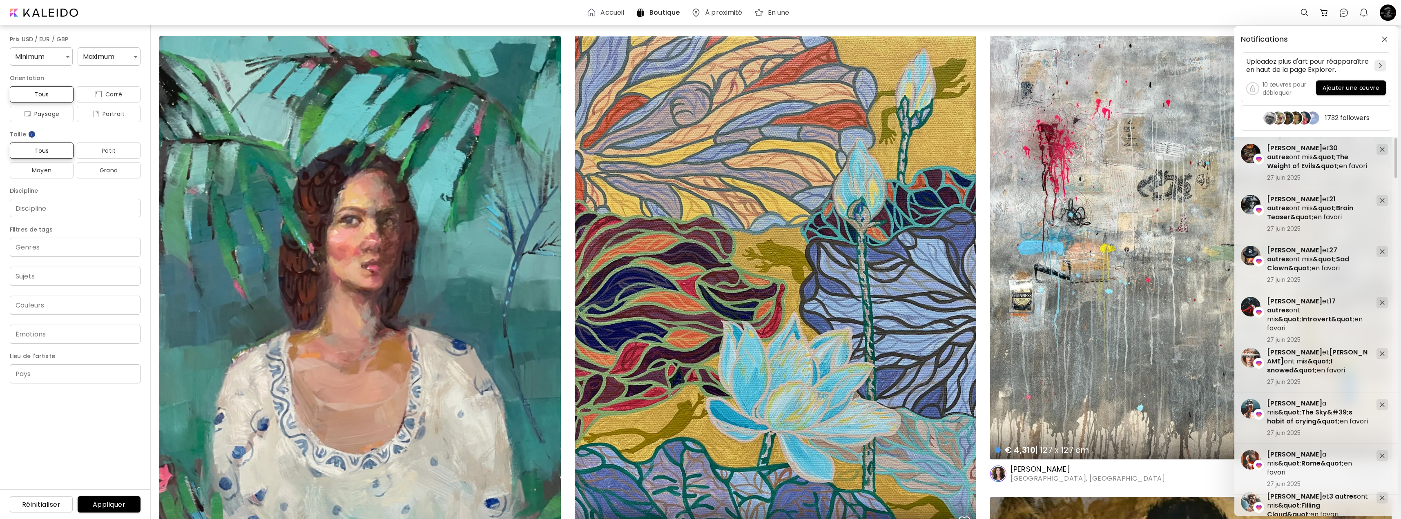 The image size is (1401, 519). Describe the element at coordinates (1308, 264) in the screenshot. I see `span: &quot;Sad Clown&quot;` at that location.